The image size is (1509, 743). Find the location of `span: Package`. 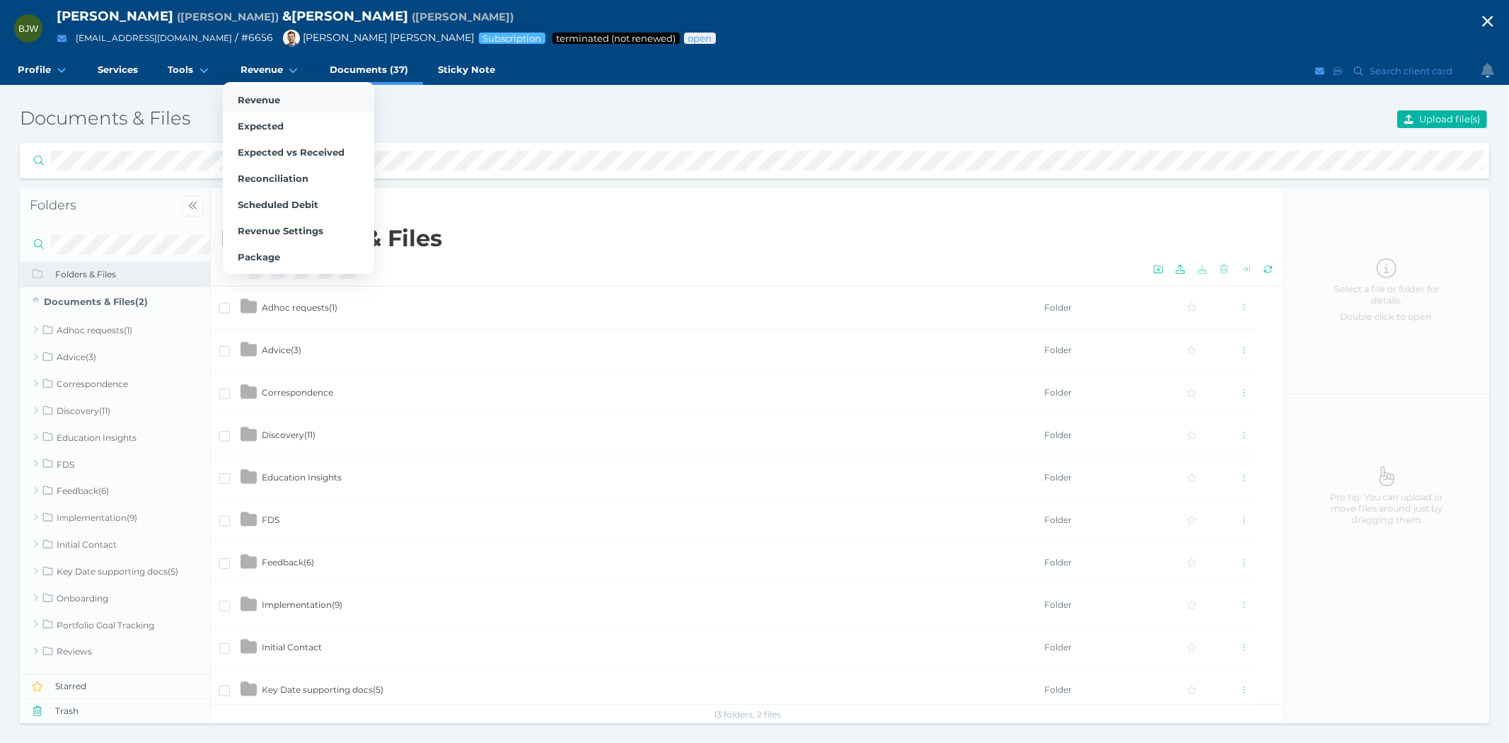

span: Package is located at coordinates (259, 257).